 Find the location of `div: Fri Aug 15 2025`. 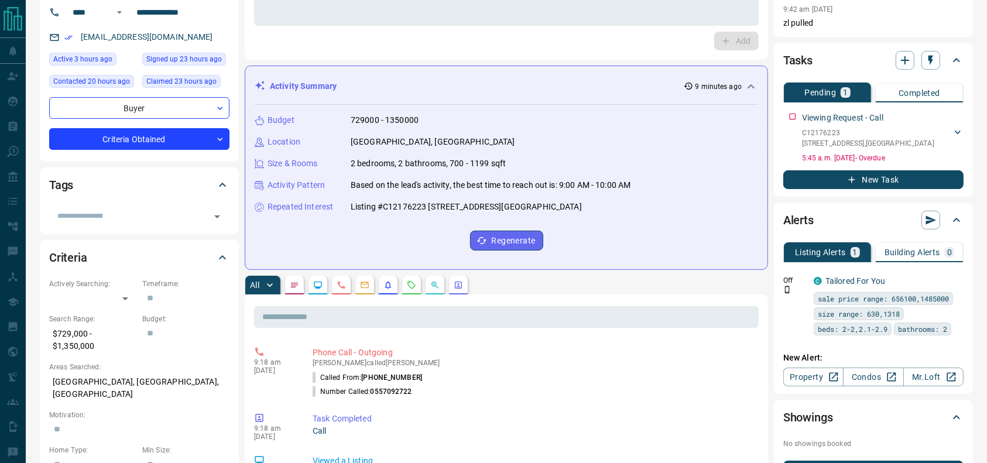

div: Fri Aug 15 2025 is located at coordinates (93, 61).